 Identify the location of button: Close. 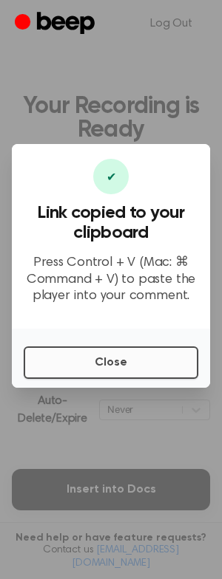
(111, 363).